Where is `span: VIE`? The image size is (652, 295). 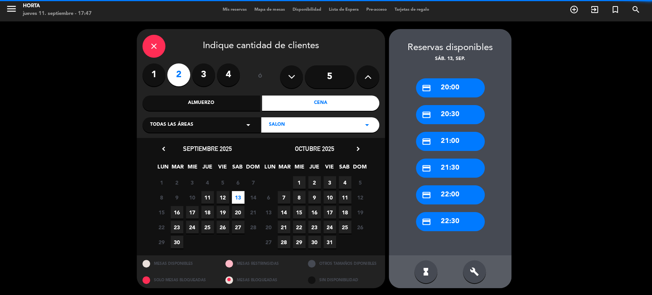 span: VIE is located at coordinates (329, 168).